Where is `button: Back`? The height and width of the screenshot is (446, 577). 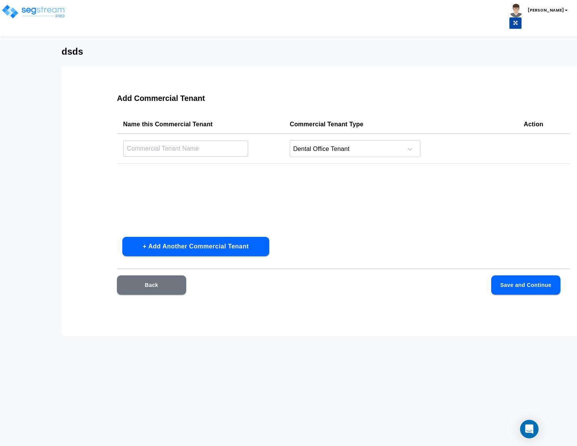
button: Back is located at coordinates (152, 285).